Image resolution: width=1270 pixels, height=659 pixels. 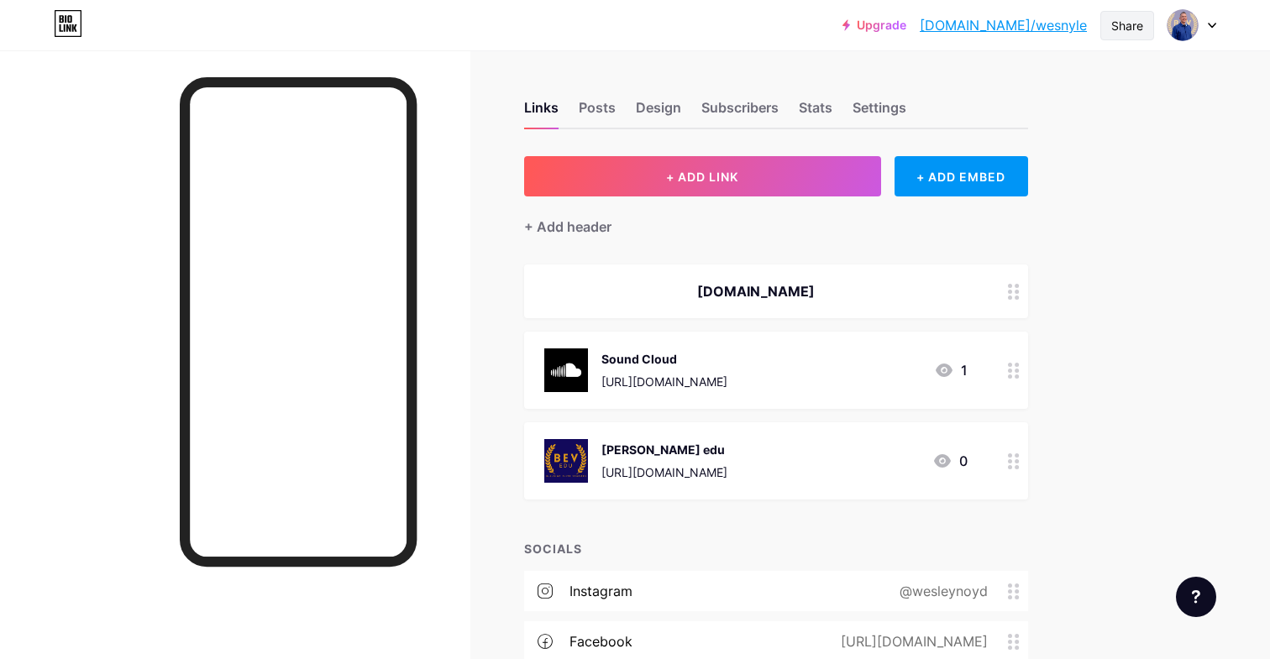 What do you see at coordinates (815, 113) in the screenshot?
I see `div: Stats` at bounding box center [815, 113].